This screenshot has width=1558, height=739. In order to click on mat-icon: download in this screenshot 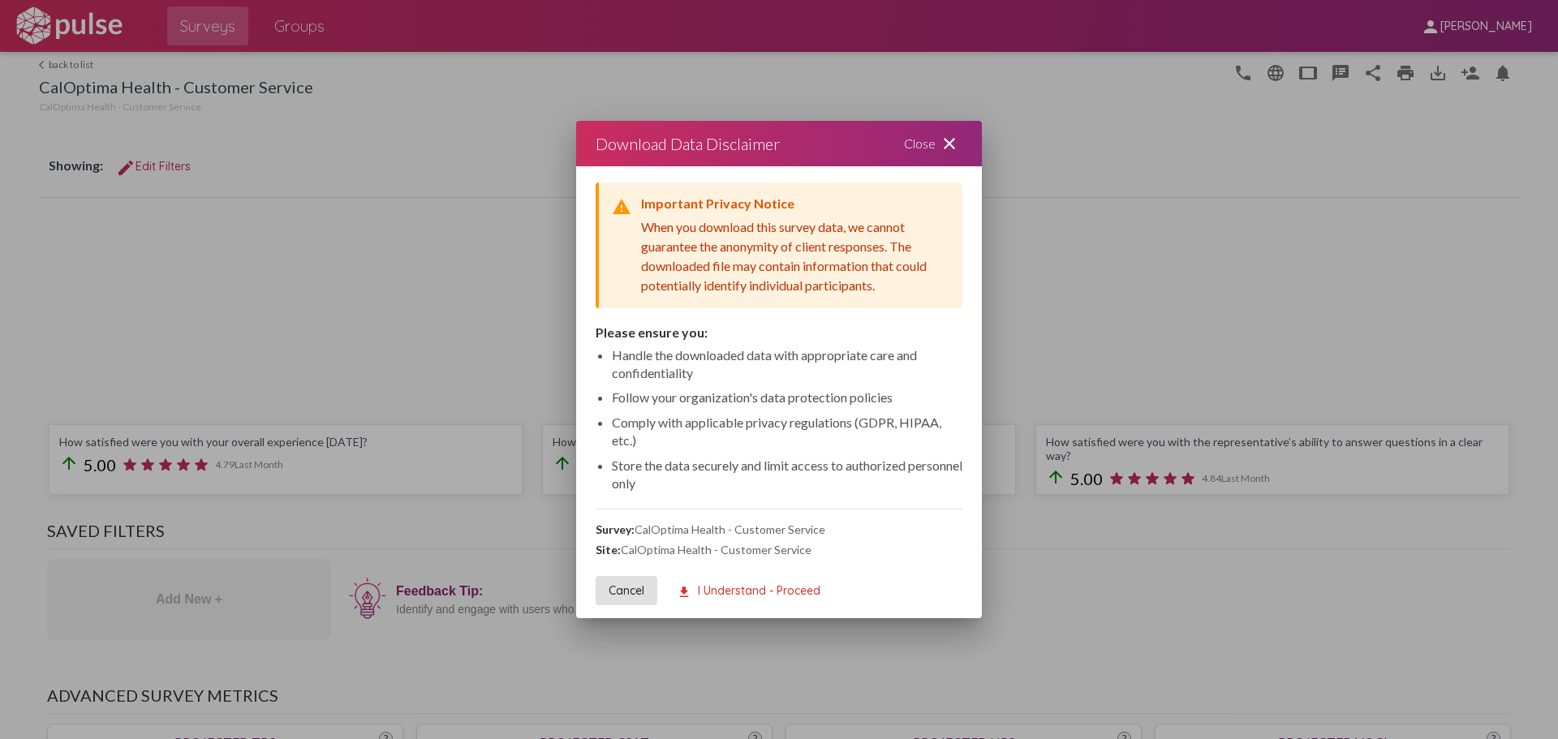, I will do `click(684, 592)`.